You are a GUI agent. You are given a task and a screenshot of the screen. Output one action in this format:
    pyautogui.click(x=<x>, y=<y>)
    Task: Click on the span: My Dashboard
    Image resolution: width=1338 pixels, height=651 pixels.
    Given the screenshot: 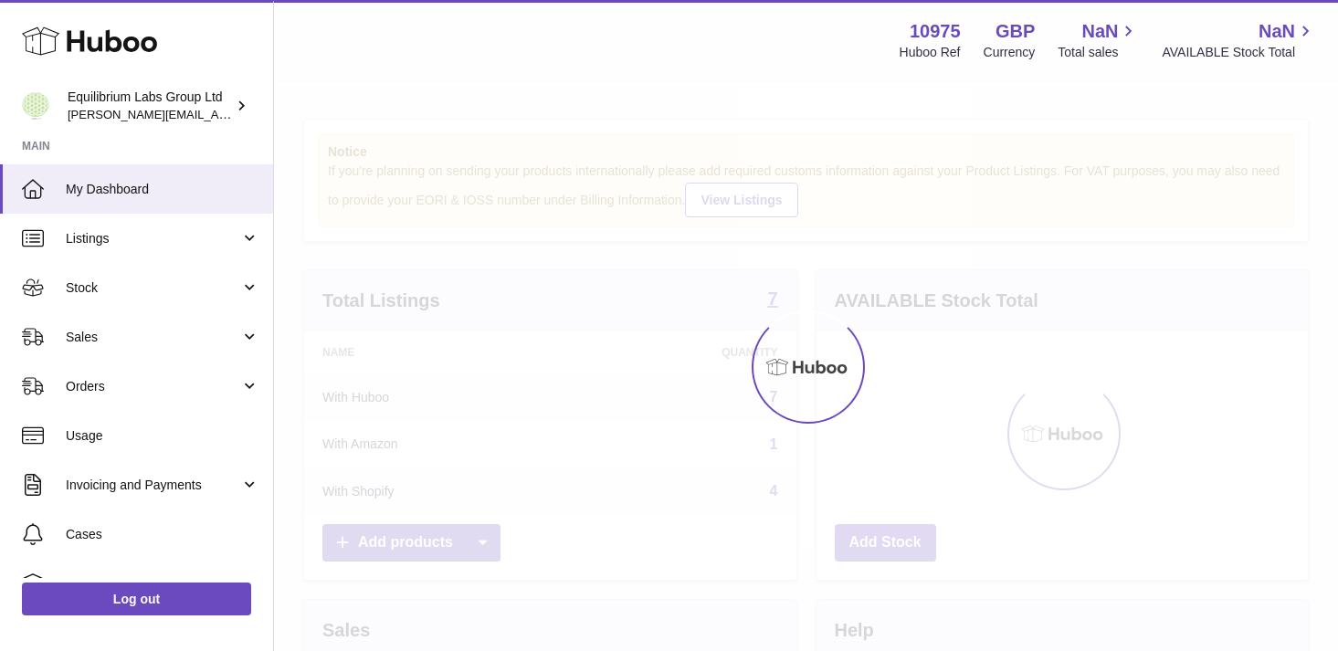 What is the action you would take?
    pyautogui.click(x=163, y=189)
    